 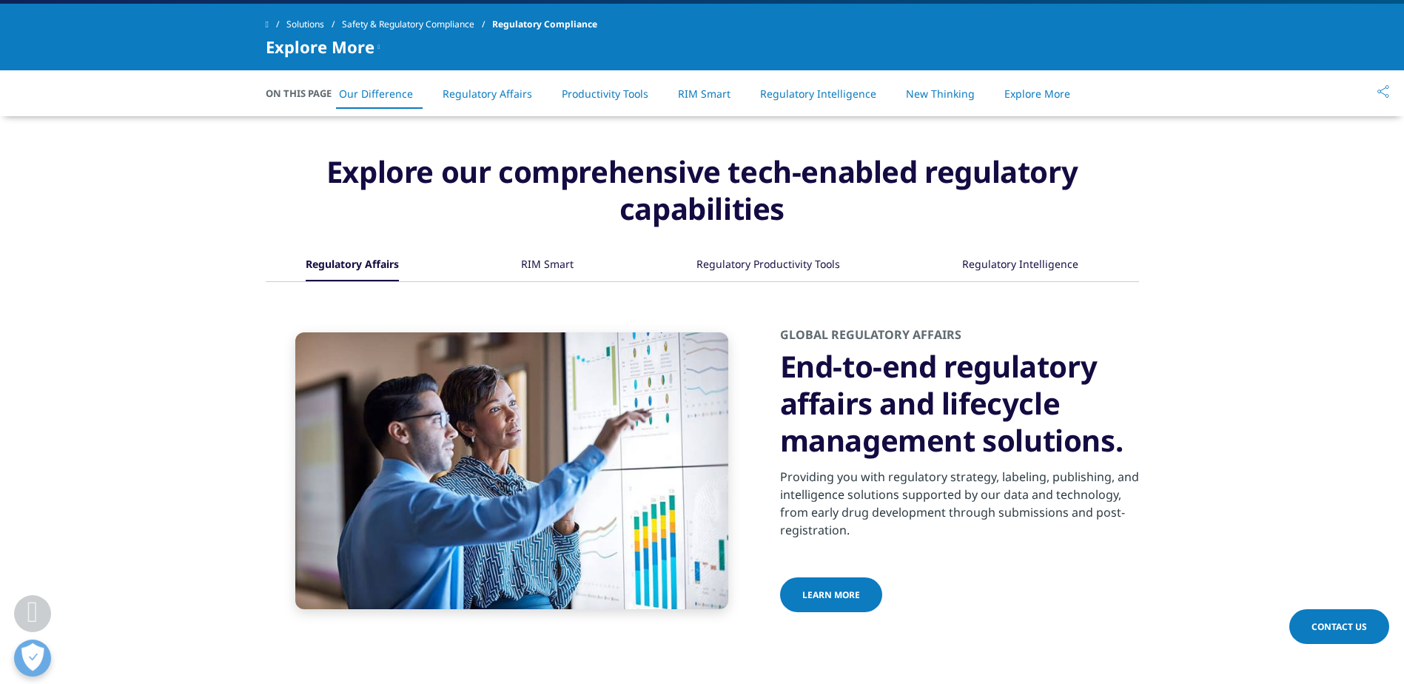 I want to click on div: Regulatory Intelligence, so click(x=1020, y=265).